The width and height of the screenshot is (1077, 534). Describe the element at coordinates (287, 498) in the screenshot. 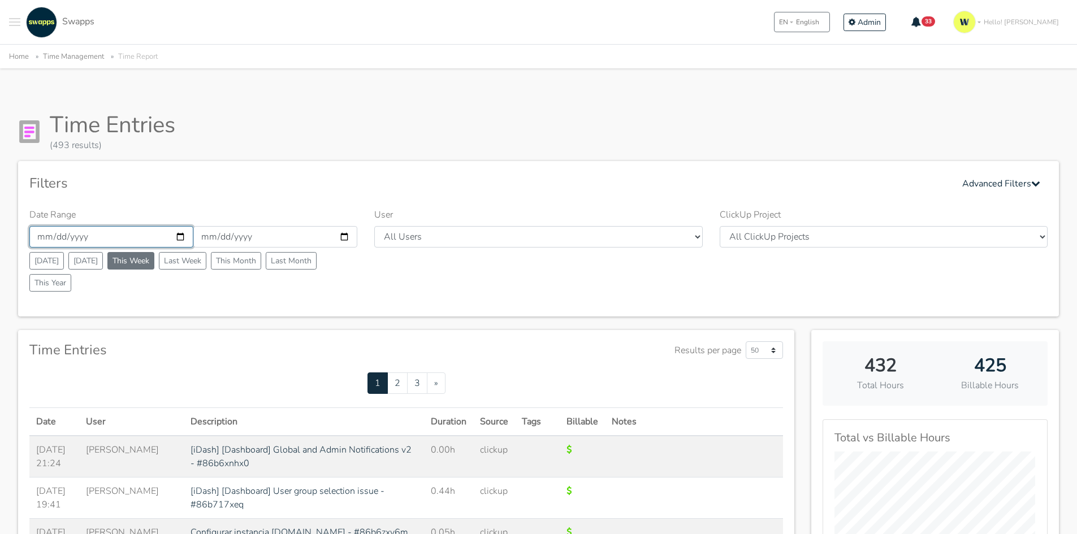

I see `a: [iDash] [Dashboard] User group selection issue - #86b717xeq` at that location.